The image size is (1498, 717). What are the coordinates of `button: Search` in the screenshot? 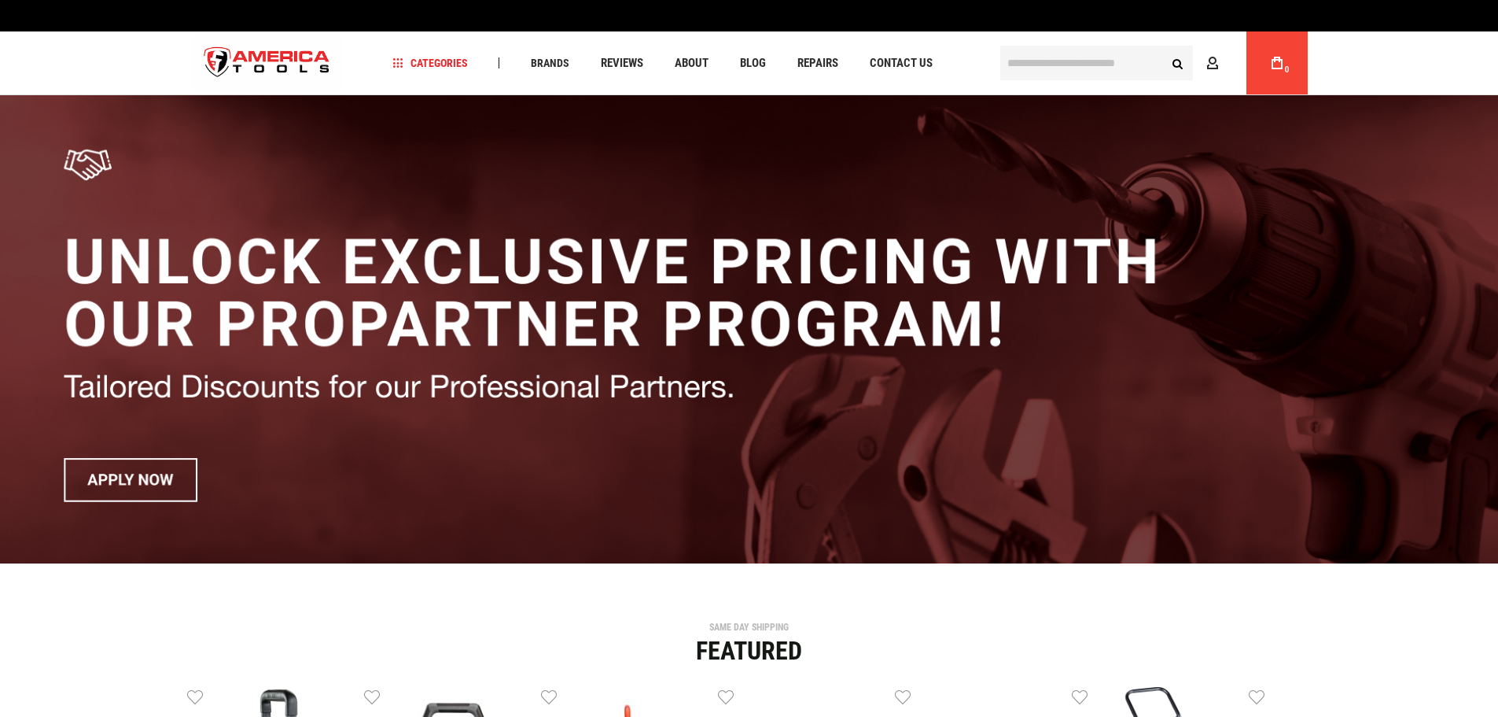 It's located at (1178, 63).